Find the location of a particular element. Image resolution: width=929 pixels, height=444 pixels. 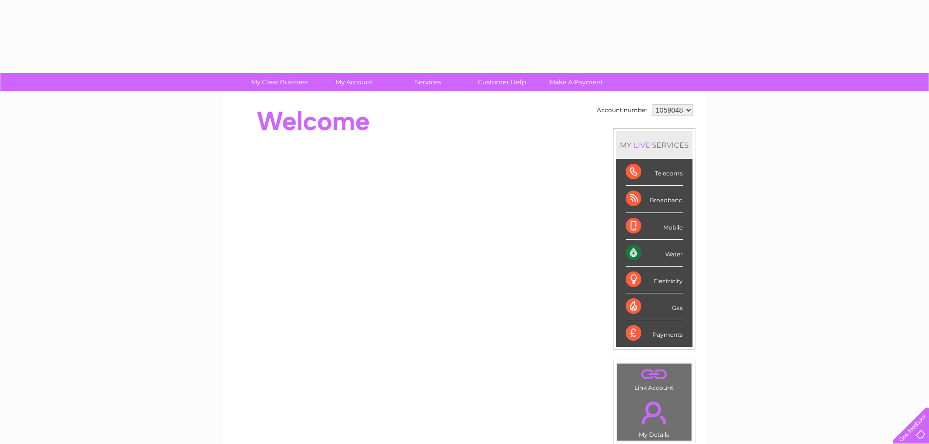

div: Gas is located at coordinates (654, 307).